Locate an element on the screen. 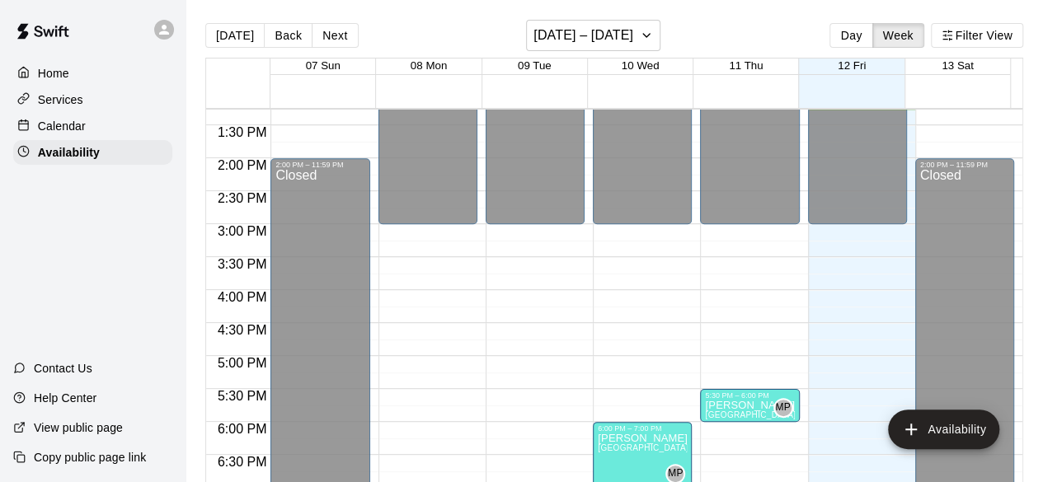  button: Week is located at coordinates (898, 35).